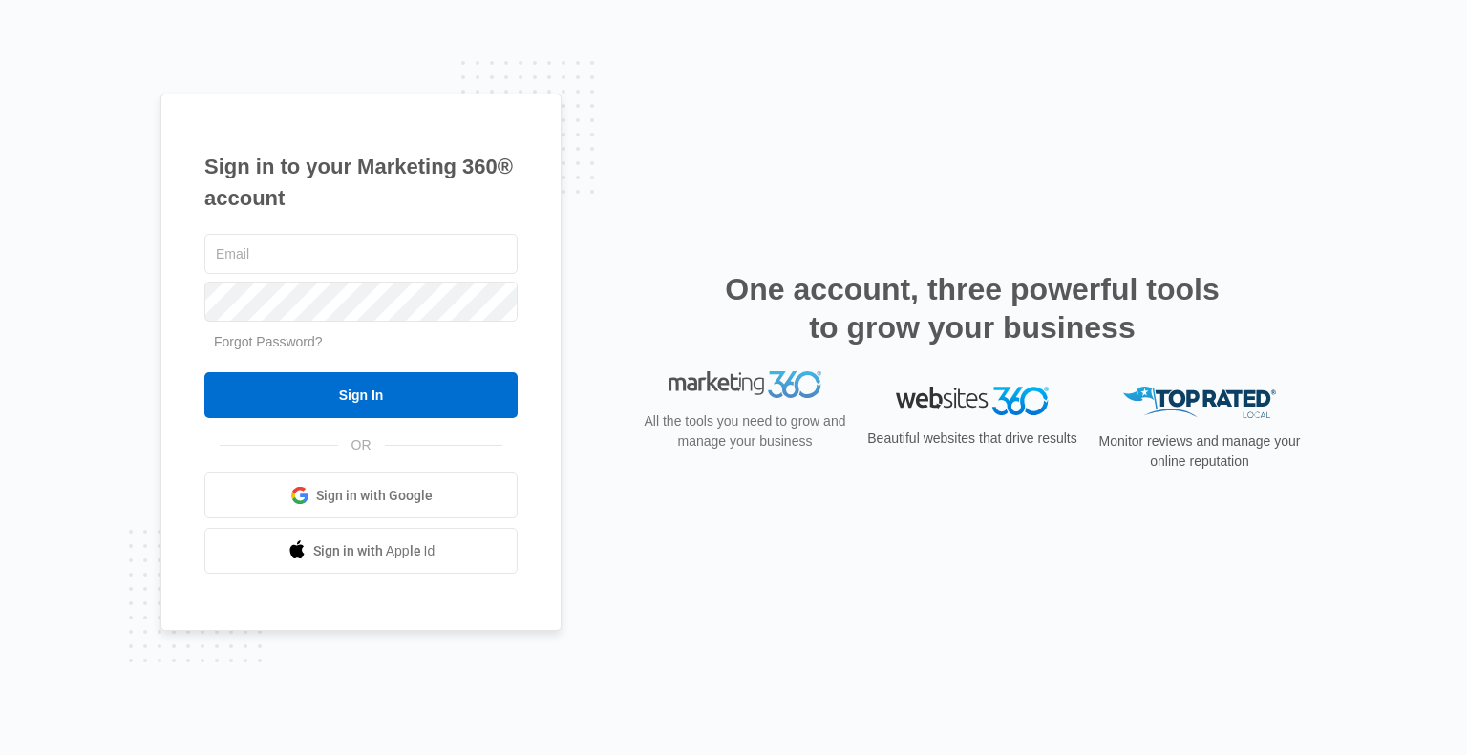 This screenshot has width=1467, height=755. I want to click on span: Sign in with Google, so click(374, 496).